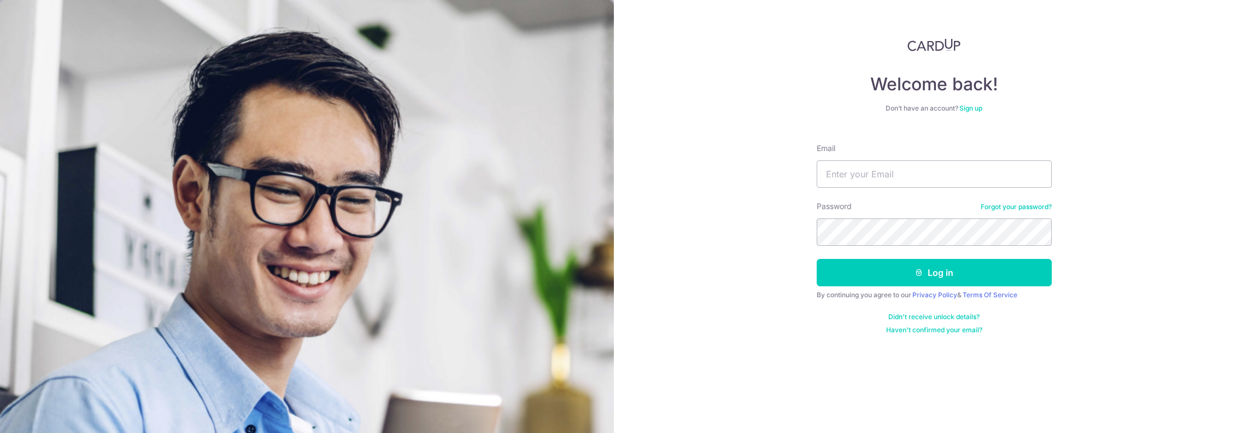 The height and width of the screenshot is (433, 1254). What do you see at coordinates (935, 45) in the screenshot?
I see `img: CardUp Logo` at bounding box center [935, 45].